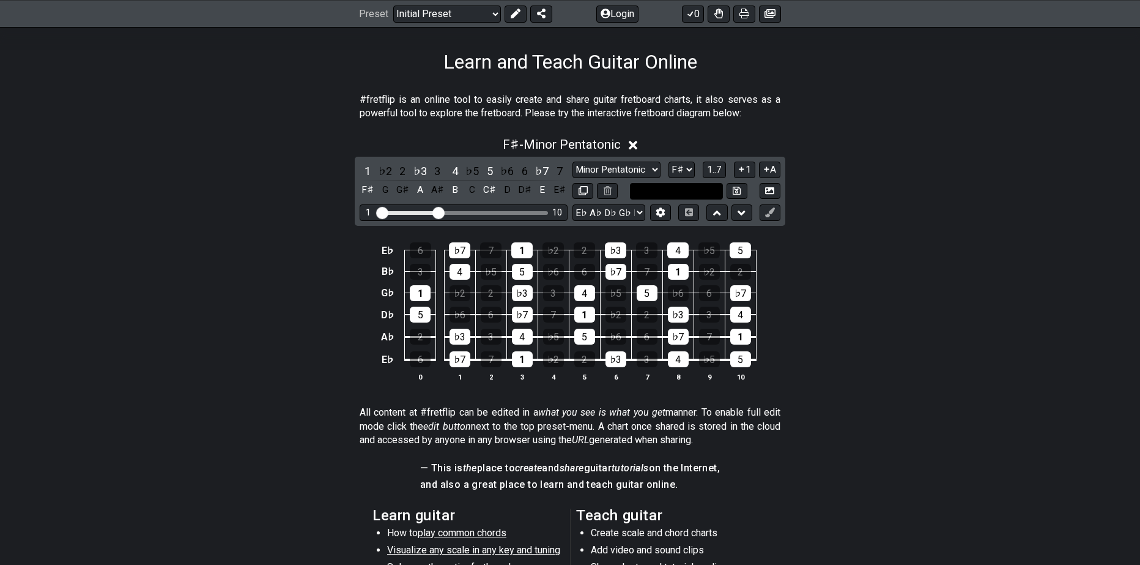  Describe the element at coordinates (615, 376) in the screenshot. I see `th: 6` at that location.